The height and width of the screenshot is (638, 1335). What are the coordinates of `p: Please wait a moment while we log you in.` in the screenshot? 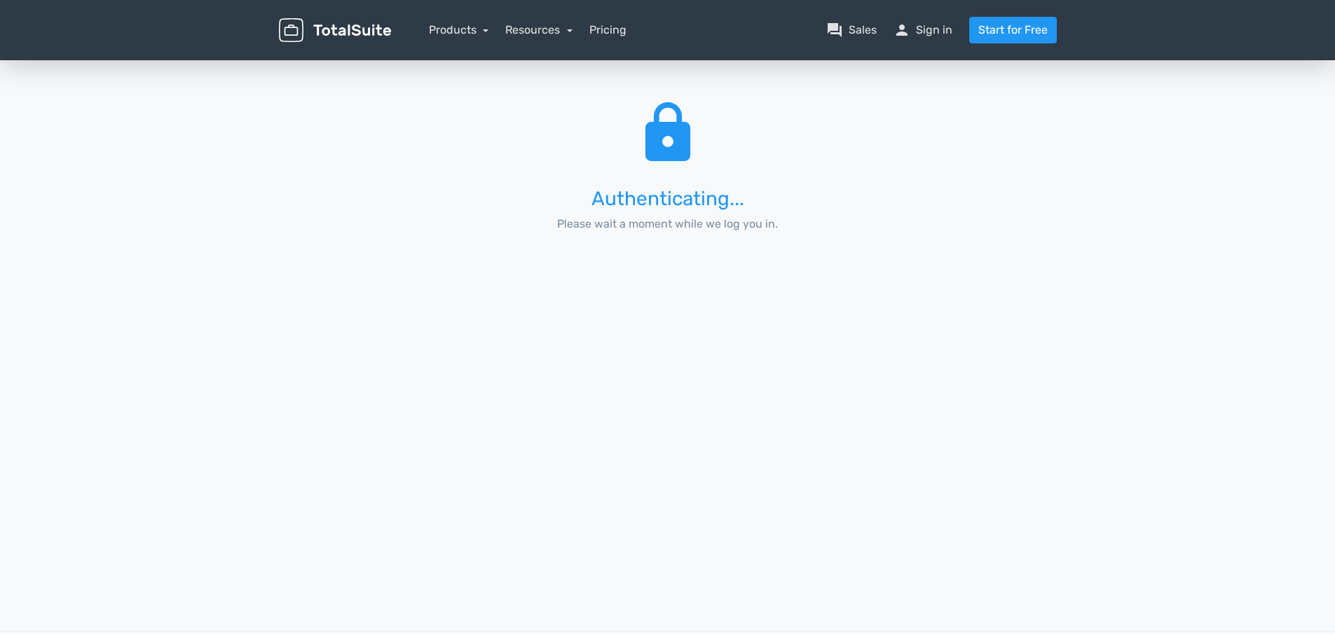 It's located at (667, 224).